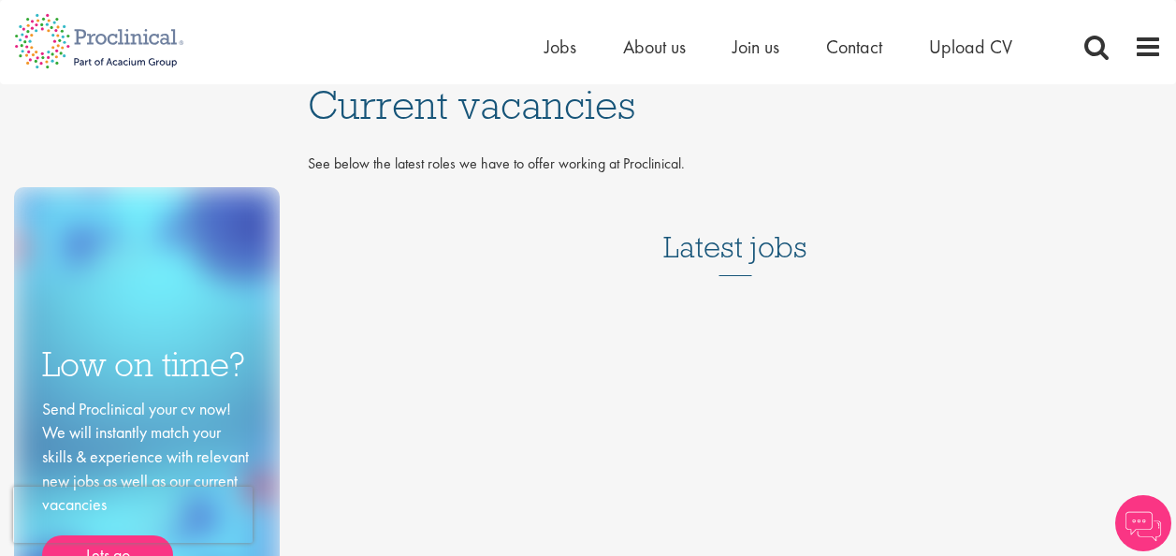 This screenshot has width=1176, height=556. I want to click on a: Contact, so click(854, 47).